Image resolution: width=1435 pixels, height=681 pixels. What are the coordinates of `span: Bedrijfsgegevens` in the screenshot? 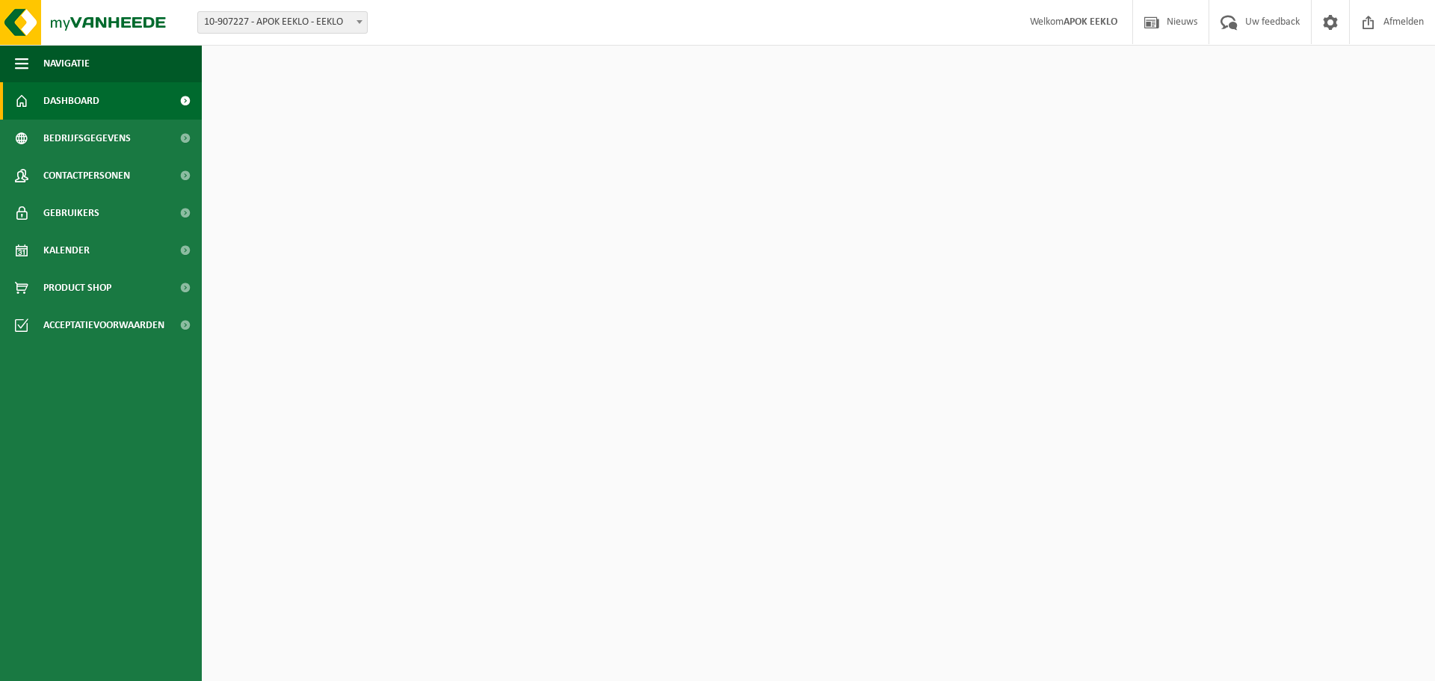 It's located at (87, 138).